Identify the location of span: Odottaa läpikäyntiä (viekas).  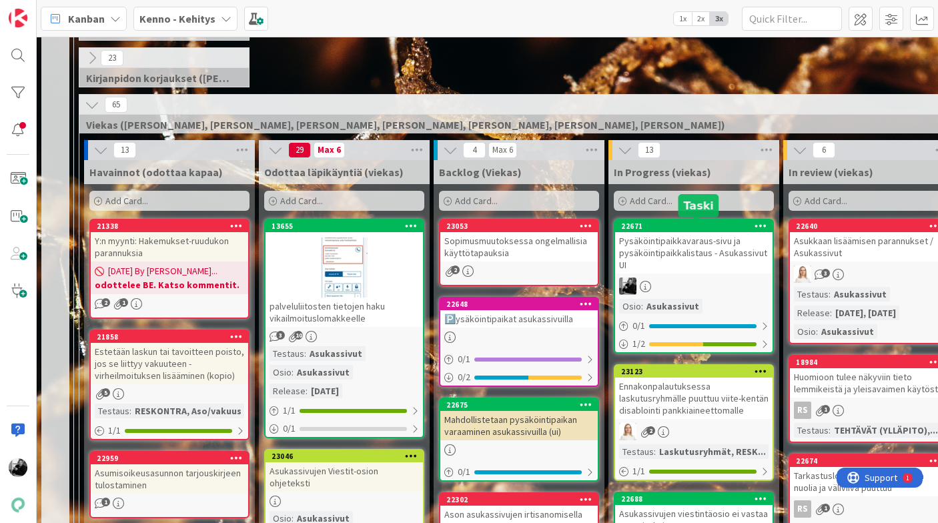
(334, 172).